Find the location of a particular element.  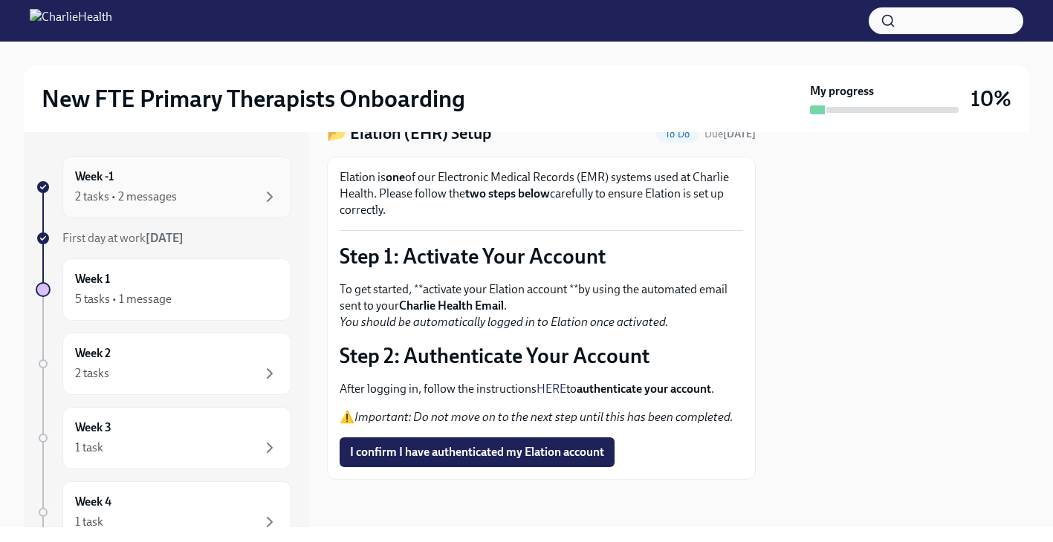

h6: Week 4 is located at coordinates (93, 502).